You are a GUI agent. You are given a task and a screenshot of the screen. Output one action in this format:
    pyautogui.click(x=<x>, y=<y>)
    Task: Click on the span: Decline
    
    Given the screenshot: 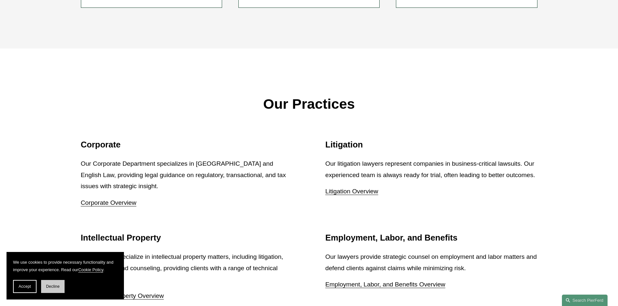 What is the action you would take?
    pyautogui.click(x=53, y=287)
    